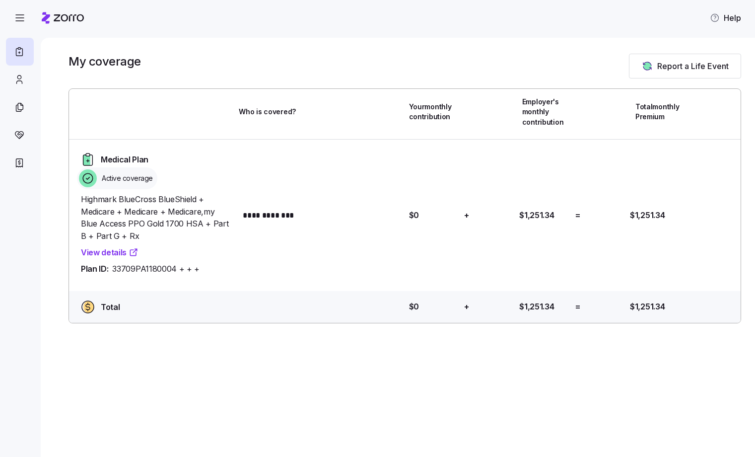 The height and width of the screenshot is (457, 755). What do you see at coordinates (660, 112) in the screenshot?
I see `span: Total monthly Premium` at bounding box center [660, 112].